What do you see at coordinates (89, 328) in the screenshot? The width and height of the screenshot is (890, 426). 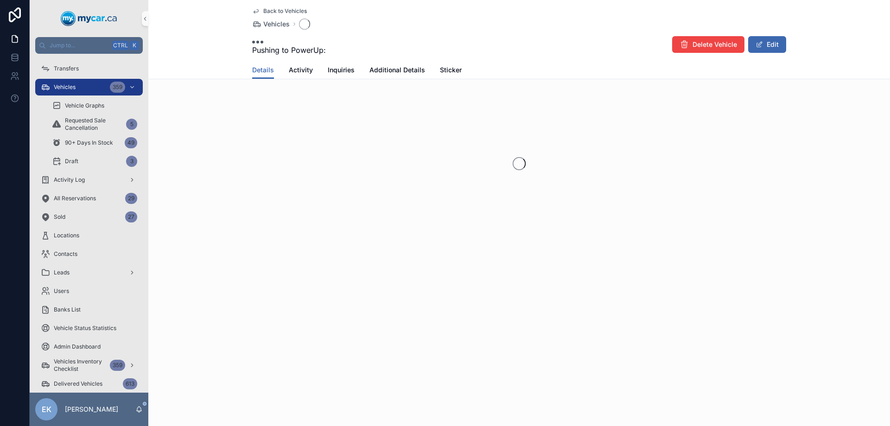 I see `a: Vehicle Status Statistics` at bounding box center [89, 328].